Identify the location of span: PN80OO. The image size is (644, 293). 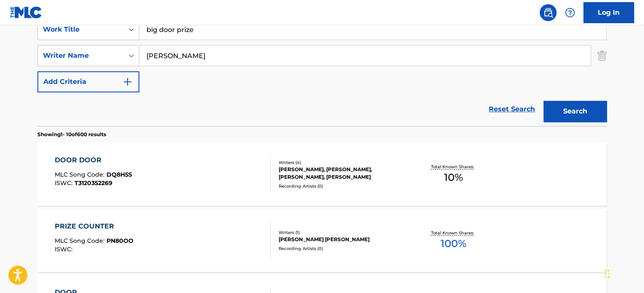
(120, 240).